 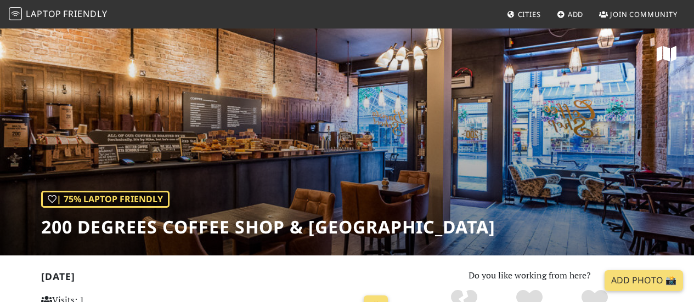 I want to click on a: LaptopFriendly LaptopFriendly, so click(x=58, y=14).